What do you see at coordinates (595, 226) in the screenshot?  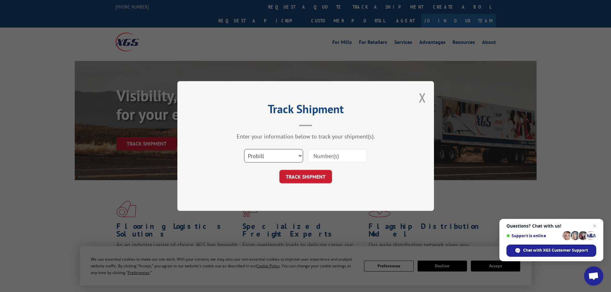 I see `span: Close chat` at bounding box center [595, 226].